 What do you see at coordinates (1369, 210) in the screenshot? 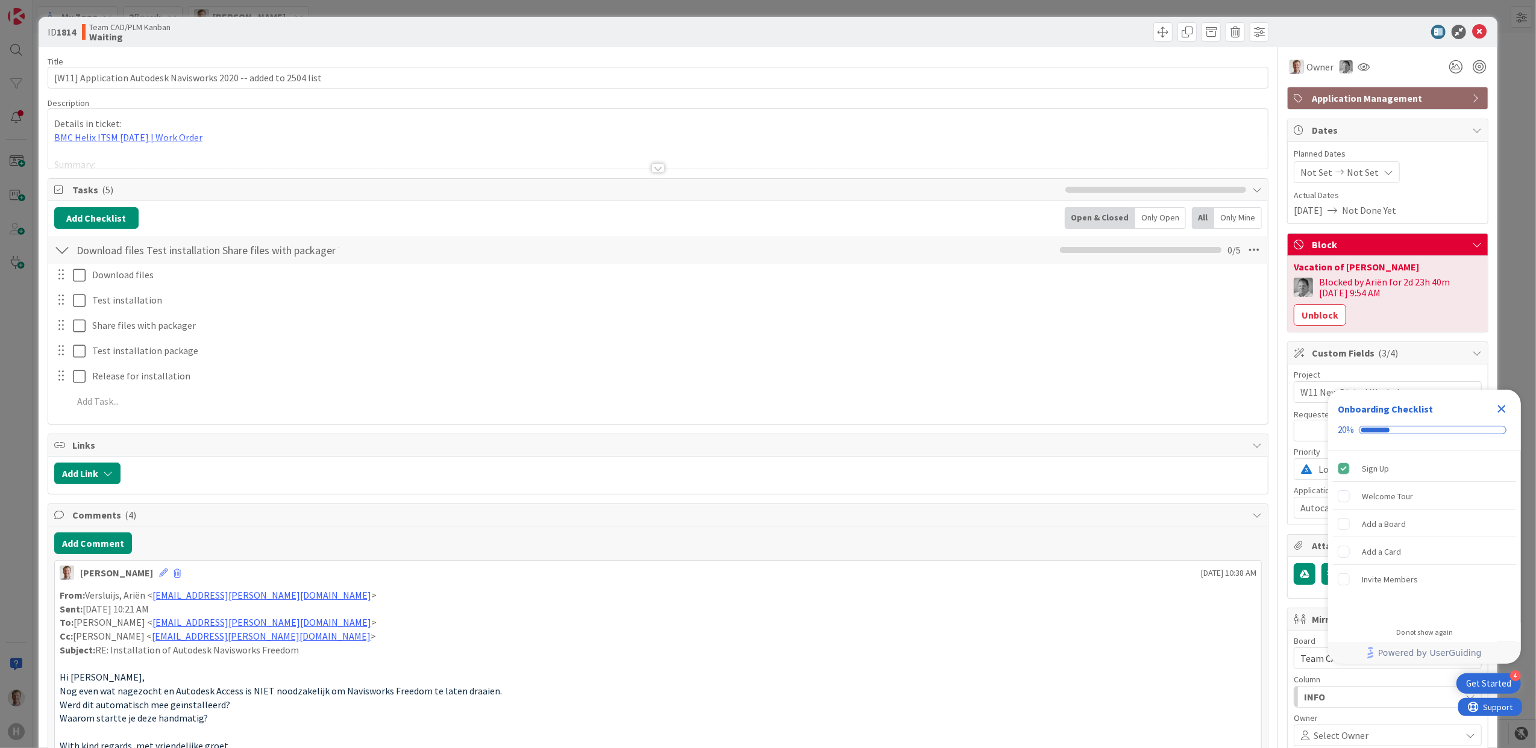
I see `span: Not Done Yet` at bounding box center [1369, 210].